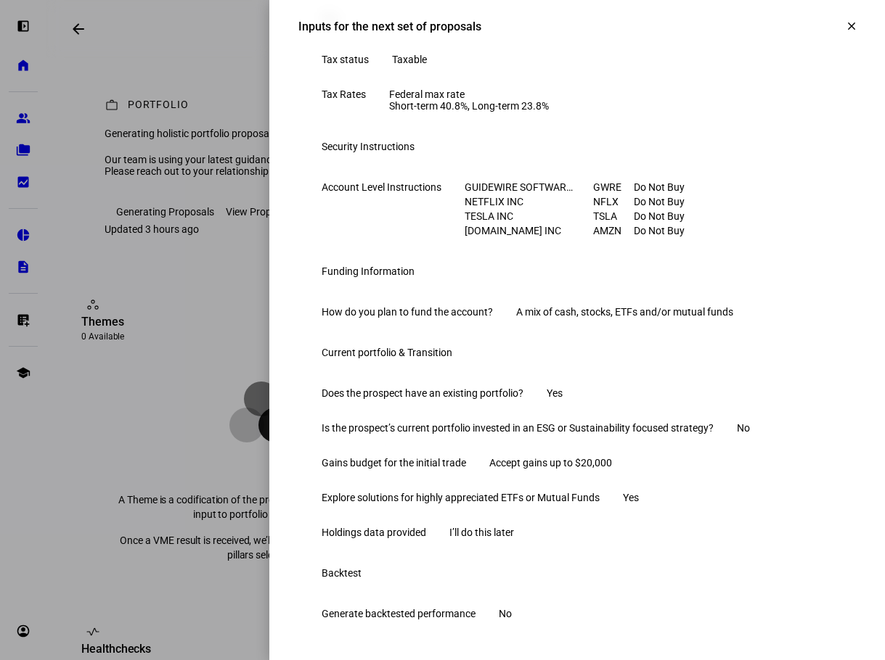 The width and height of the screenshot is (885, 660). Describe the element at coordinates (345, 60) in the screenshot. I see `div: Tax status` at that location.